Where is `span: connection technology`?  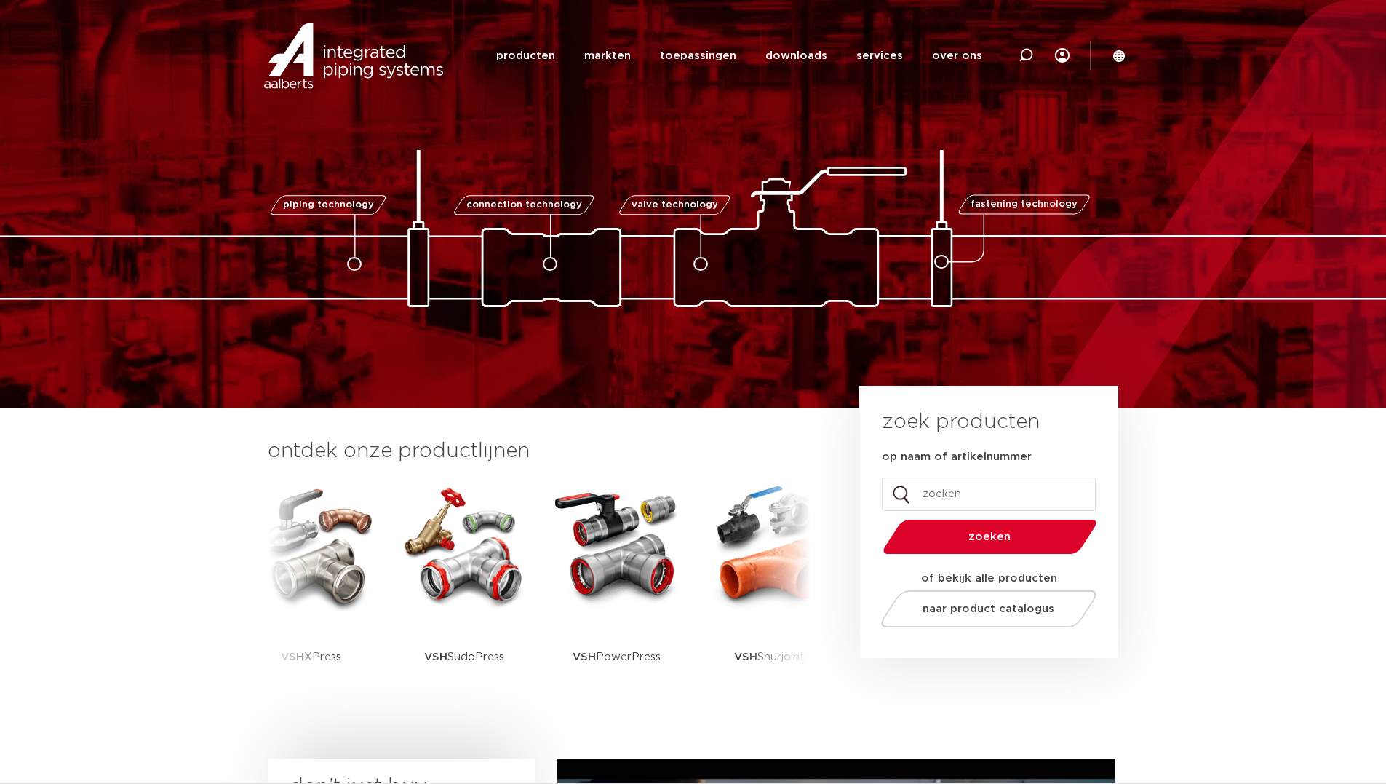
span: connection technology is located at coordinates (523, 204).